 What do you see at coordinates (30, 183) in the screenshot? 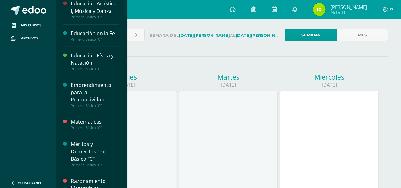
I see `span: Cerrar panel` at bounding box center [30, 183].